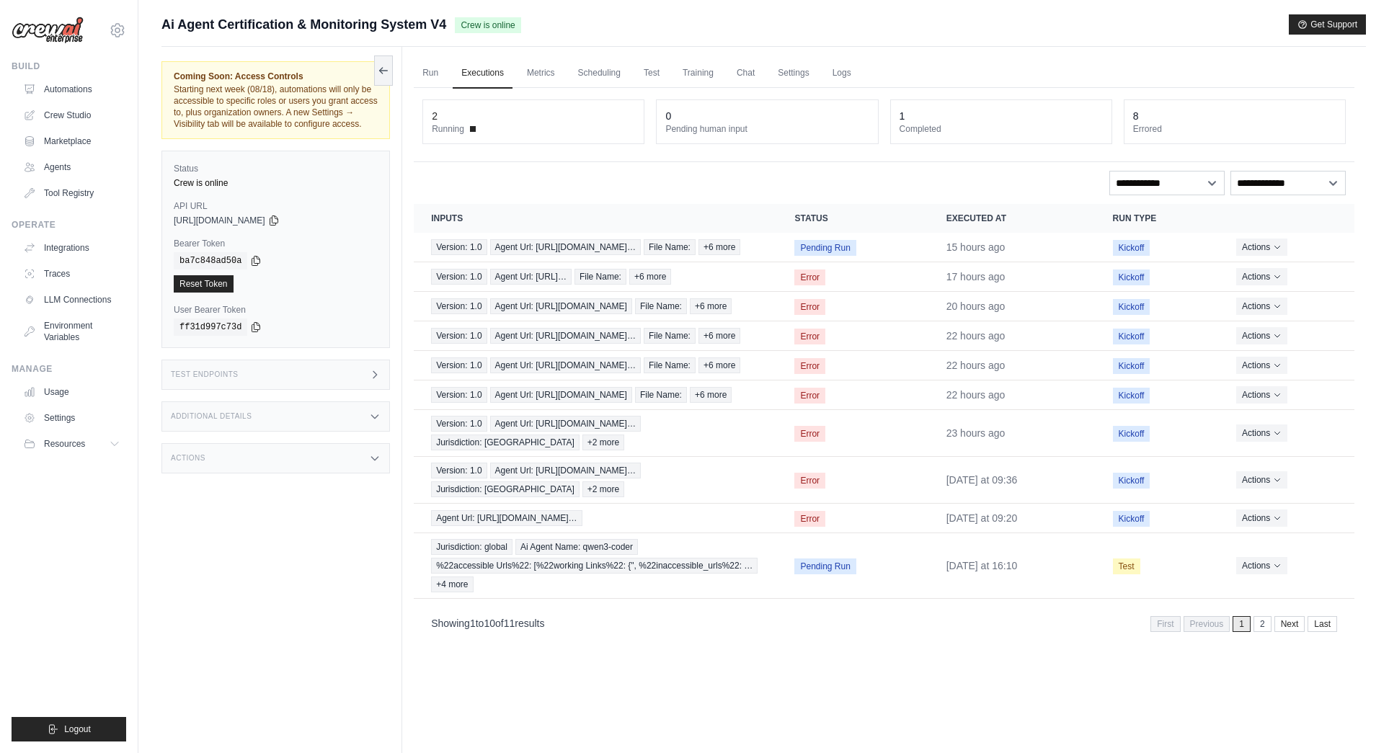  I want to click on a: LLM Connections, so click(71, 300).